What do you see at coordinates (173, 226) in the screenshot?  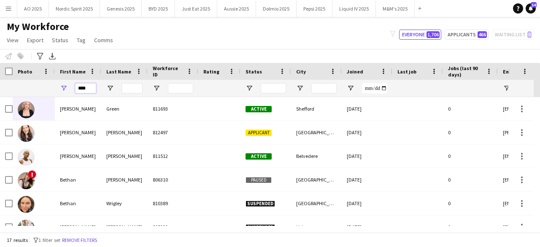 I see `div: 805122` at bounding box center [173, 226].